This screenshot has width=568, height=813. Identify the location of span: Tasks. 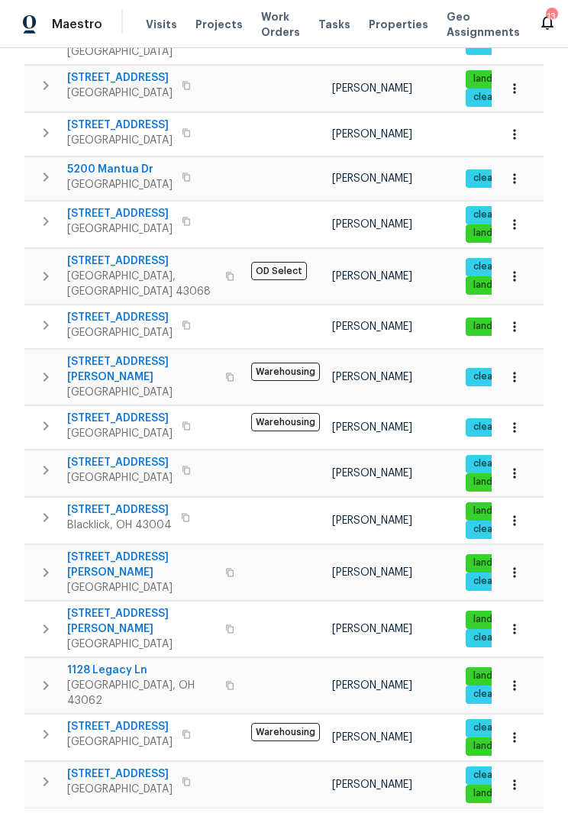
(334, 24).